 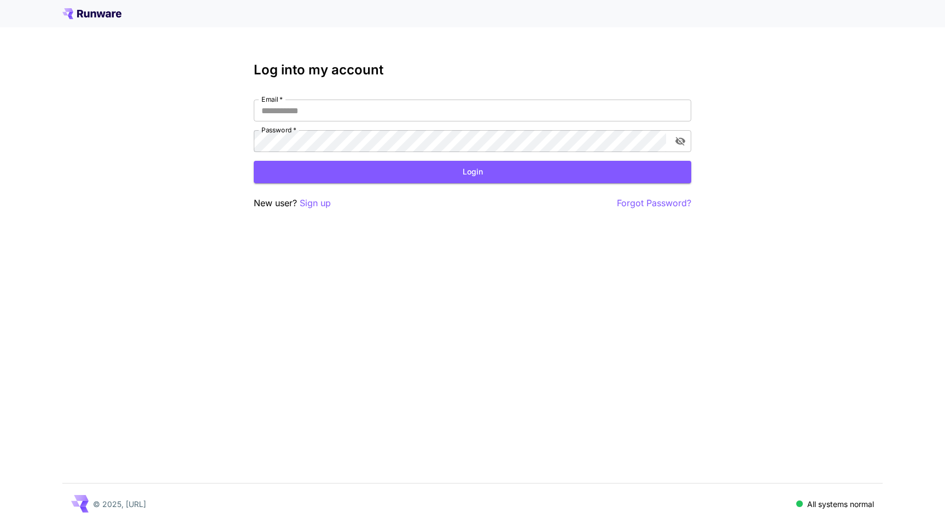 I want to click on label: Password, so click(x=279, y=130).